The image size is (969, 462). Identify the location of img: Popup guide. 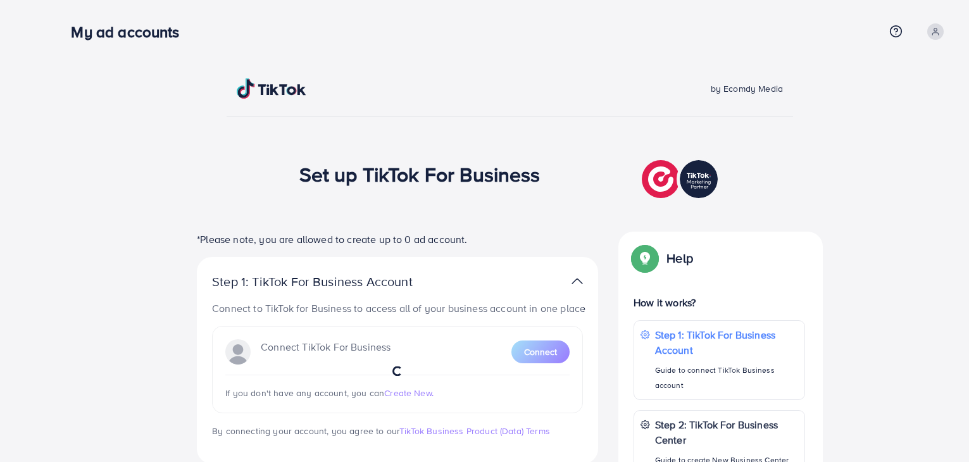
(645, 258).